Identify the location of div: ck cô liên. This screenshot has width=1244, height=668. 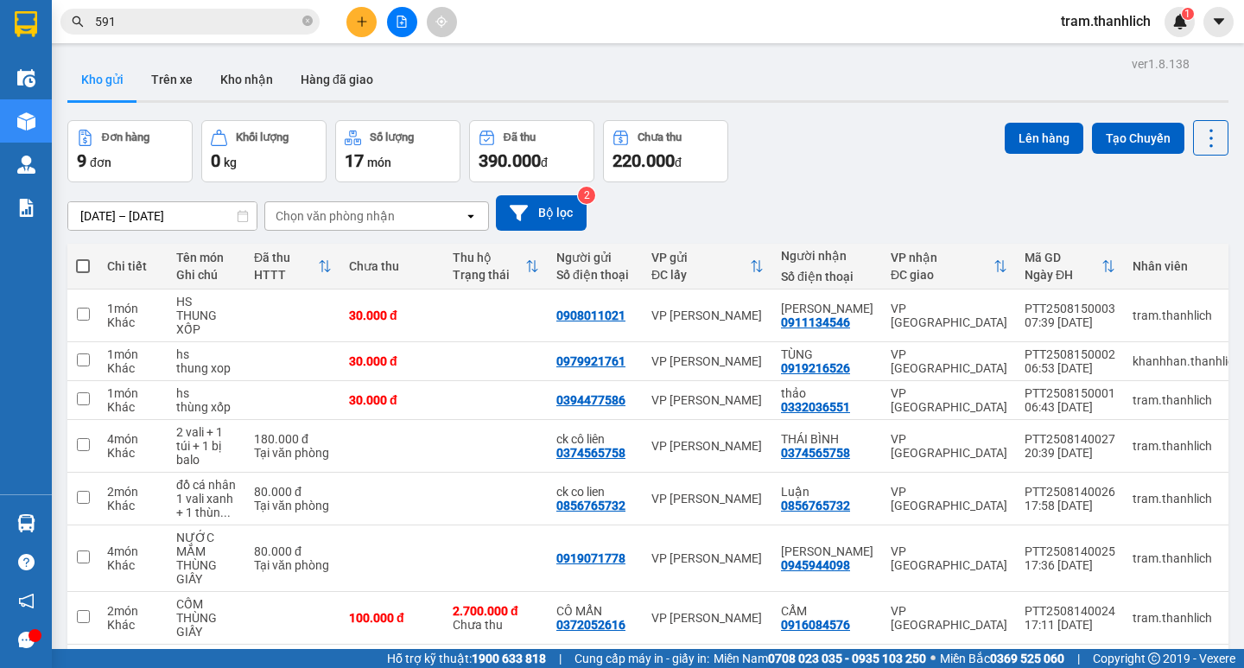
(595, 439).